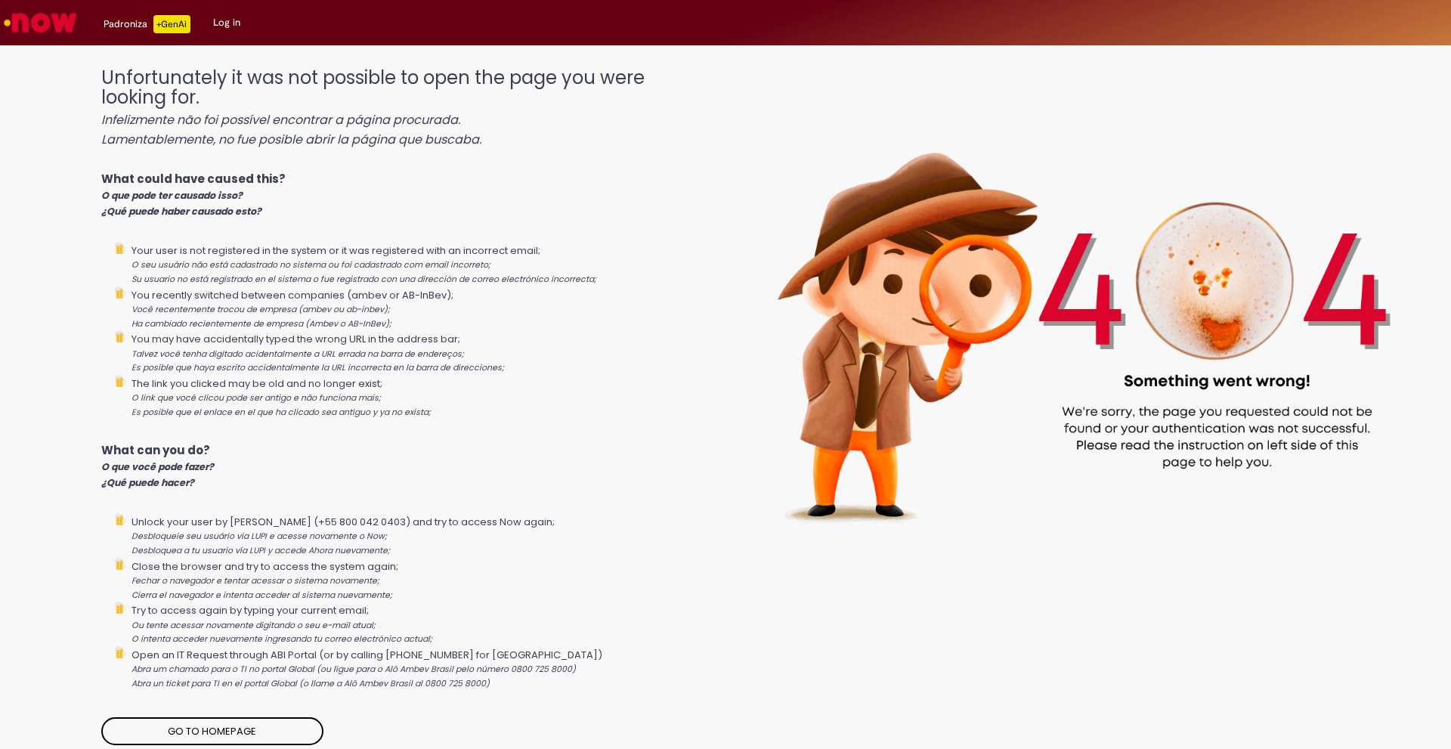  What do you see at coordinates (172, 195) in the screenshot?
I see `i: O que pode ter causado isso?` at bounding box center [172, 195].